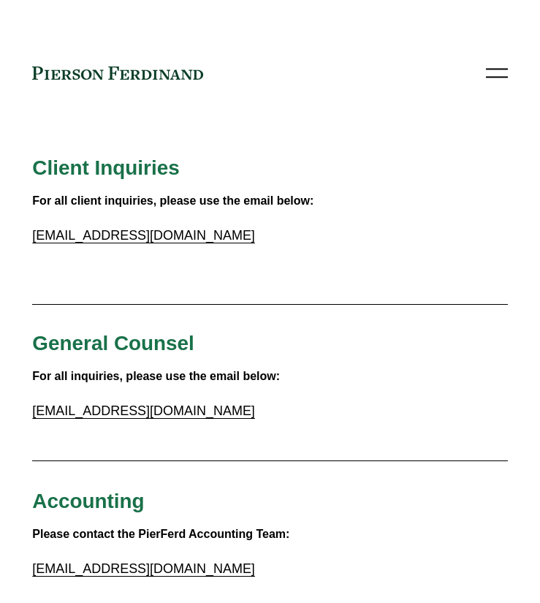 This screenshot has height=603, width=540. Describe the element at coordinates (161, 534) in the screenshot. I see `strong: Please contact the PierFerd Accounting Team:` at that location.